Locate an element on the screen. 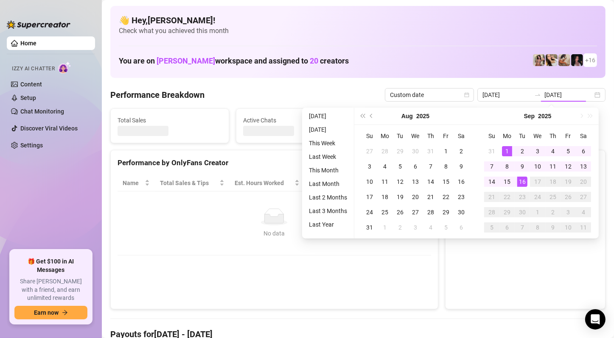 The image size is (614, 338). img: Kayla (@kaylathaylababy) is located at coordinates (564, 60).